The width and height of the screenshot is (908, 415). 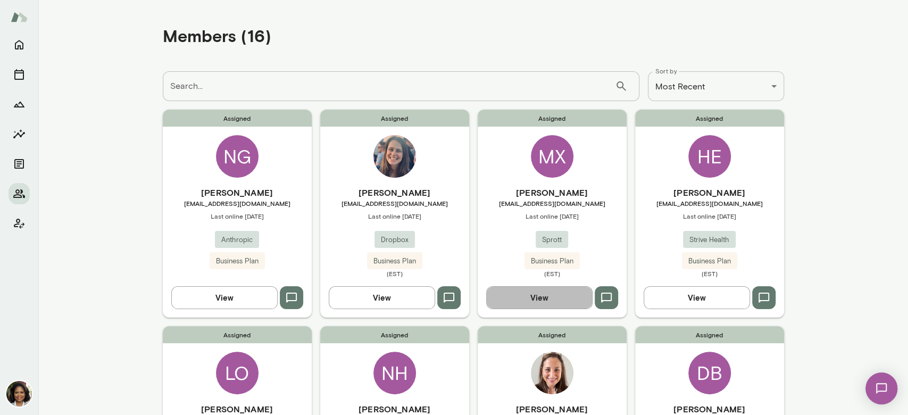 What do you see at coordinates (19, 194) in the screenshot?
I see `button: Members` at bounding box center [19, 194].